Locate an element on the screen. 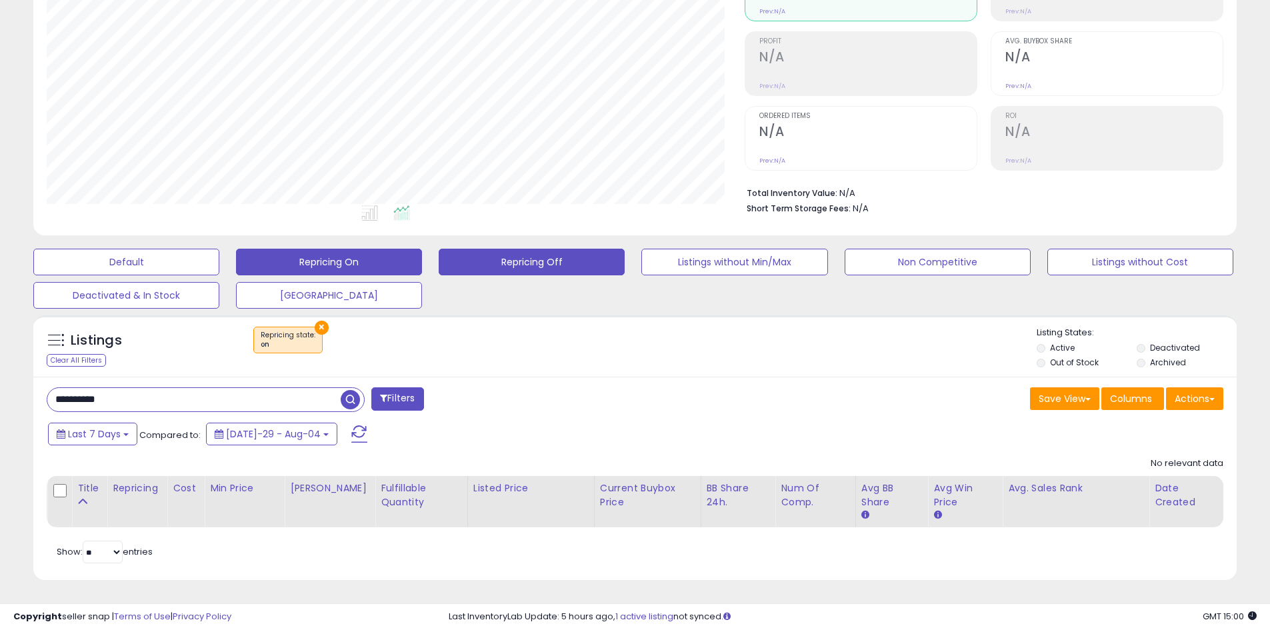 This screenshot has height=630, width=1270. div: Current Buybox Price is located at coordinates (648, 496).